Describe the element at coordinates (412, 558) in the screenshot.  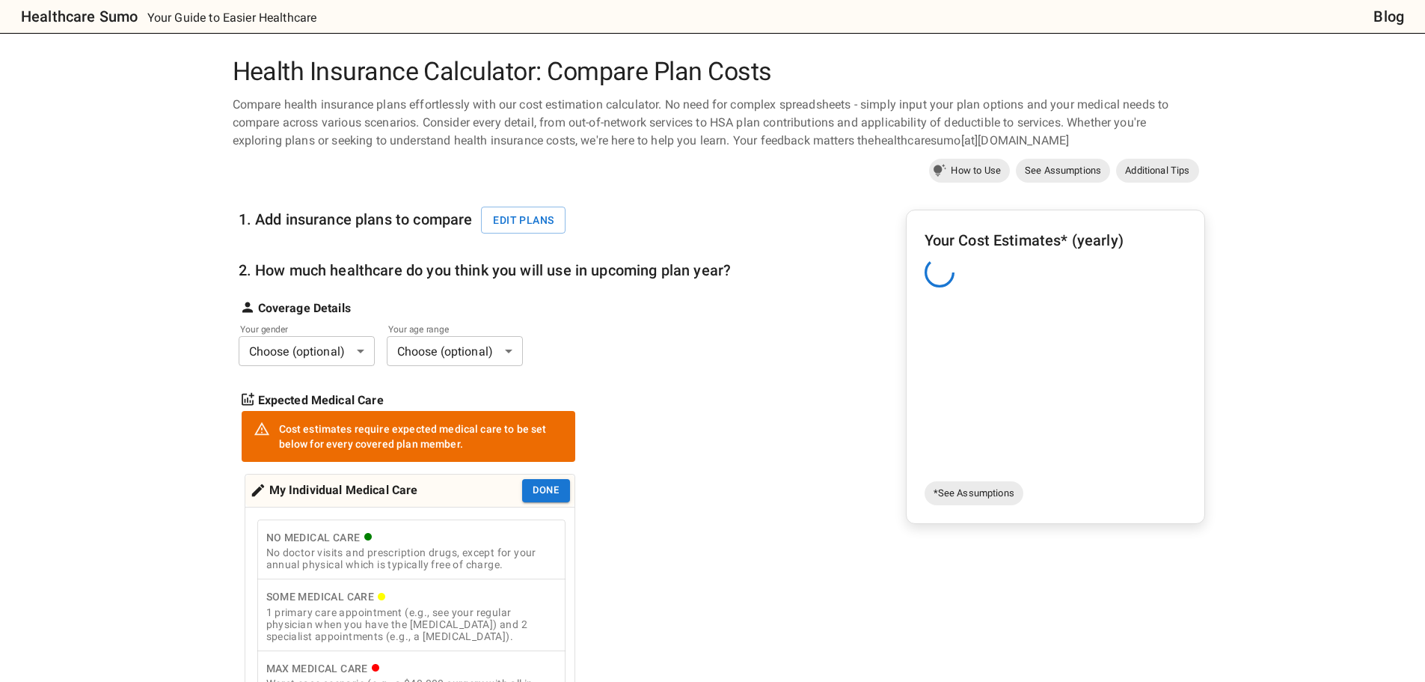
I see `div: No doctor visits and prescription drugs, except for your annual physical which is typically free ...` at that location.